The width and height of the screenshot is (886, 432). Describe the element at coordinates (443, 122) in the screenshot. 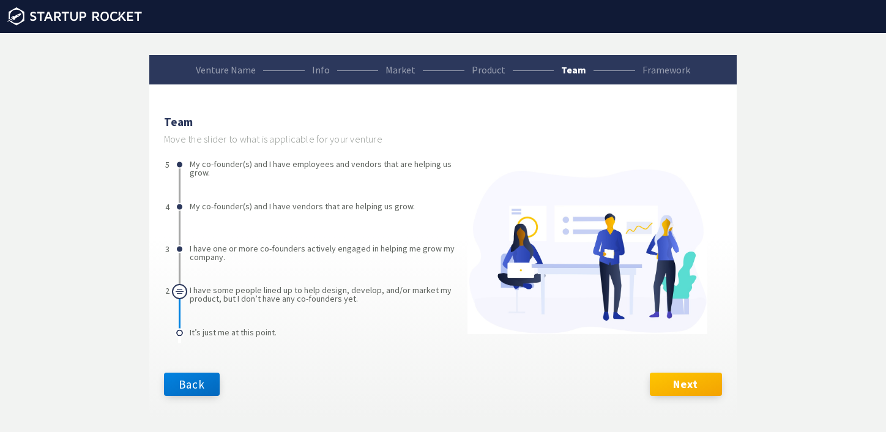

I see `h2: Team` at that location.